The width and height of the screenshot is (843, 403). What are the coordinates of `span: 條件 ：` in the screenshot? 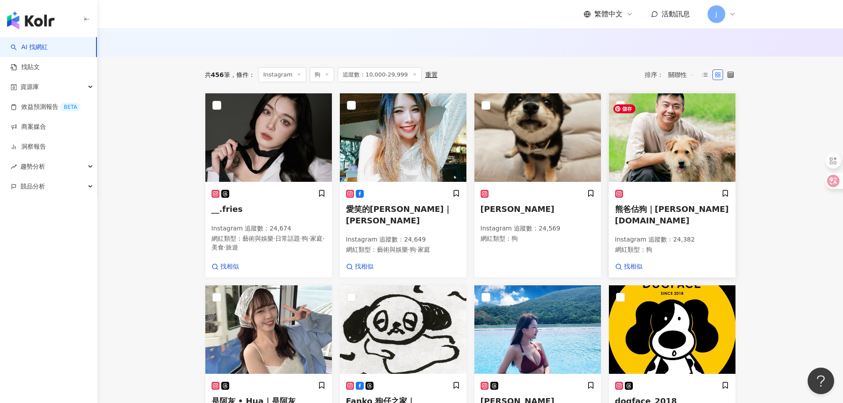 It's located at (243, 75).